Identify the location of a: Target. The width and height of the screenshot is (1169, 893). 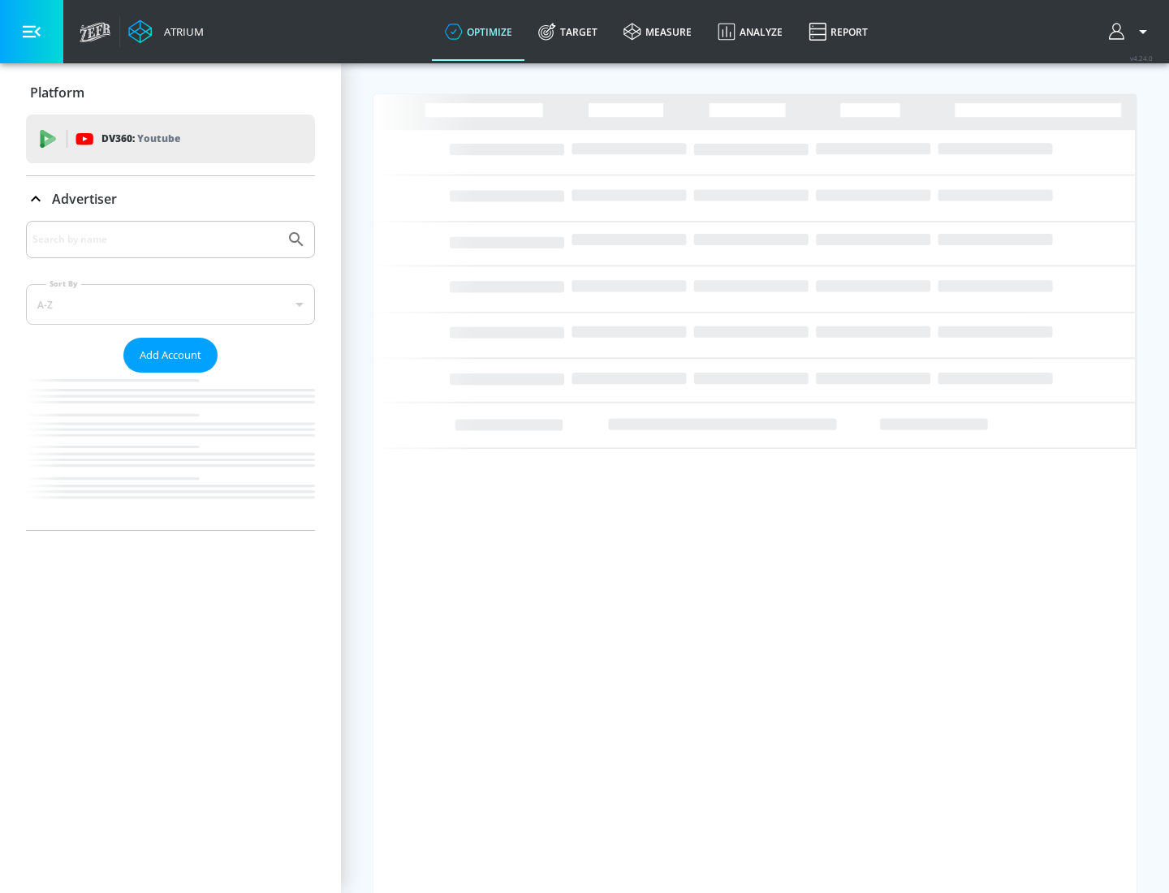
(567, 32).